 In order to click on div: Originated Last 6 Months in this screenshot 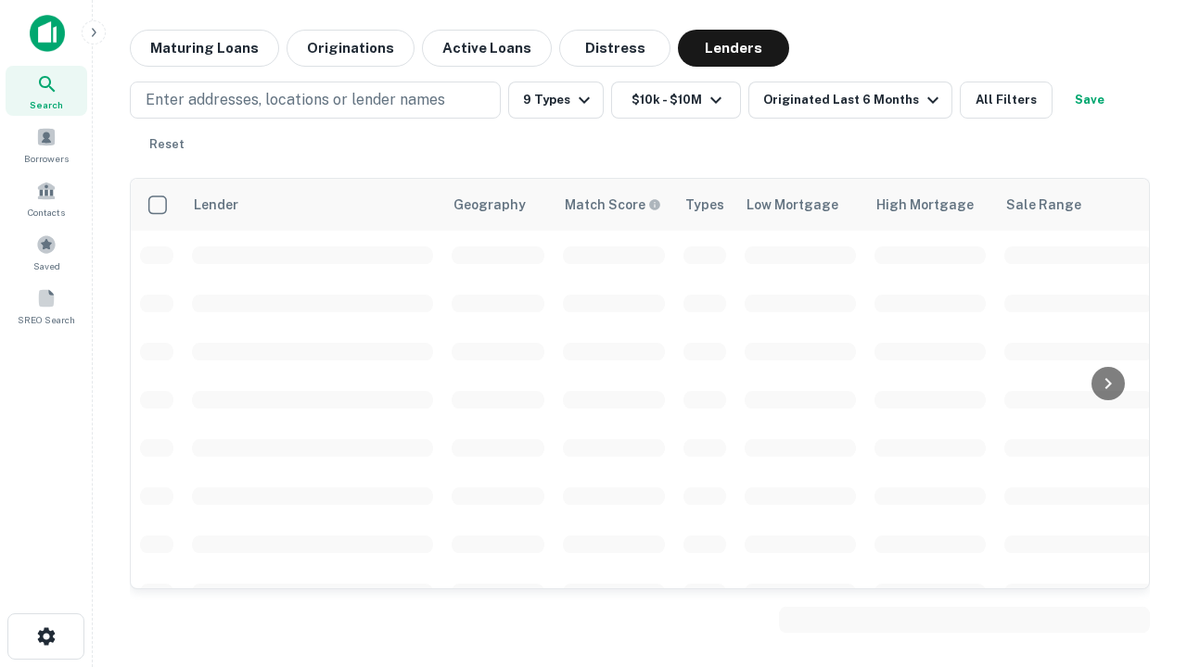, I will do `click(853, 100)`.